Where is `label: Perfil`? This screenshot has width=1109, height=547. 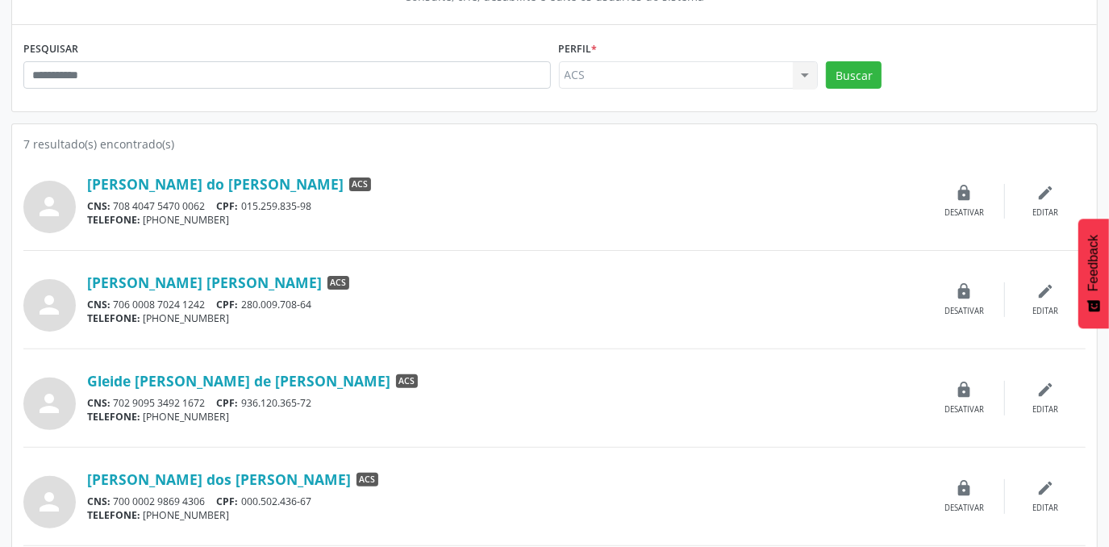
label: Perfil is located at coordinates (578, 48).